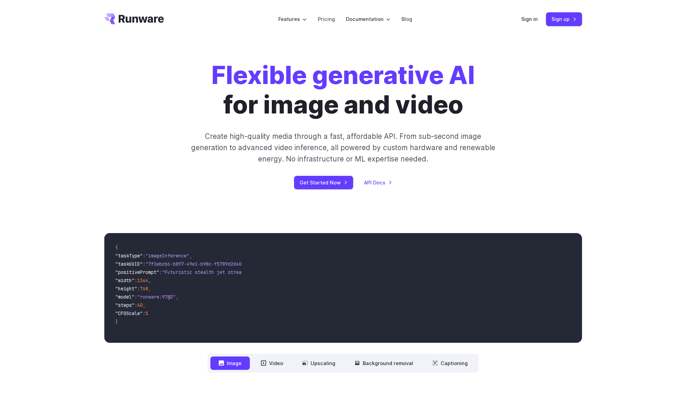  Describe the element at coordinates (230, 363) in the screenshot. I see `button: Image` at that location.